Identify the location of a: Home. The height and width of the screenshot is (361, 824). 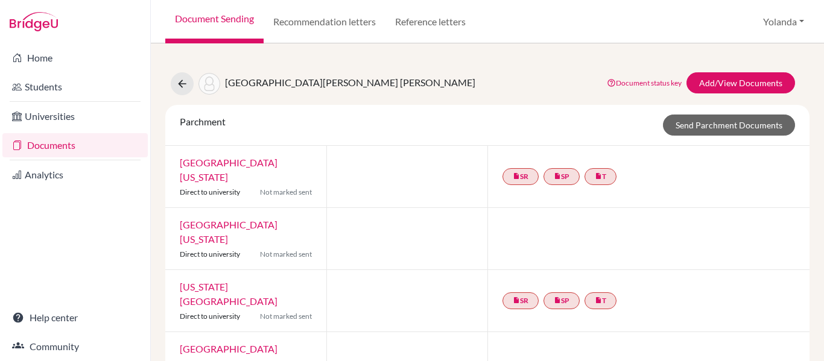
(75, 58).